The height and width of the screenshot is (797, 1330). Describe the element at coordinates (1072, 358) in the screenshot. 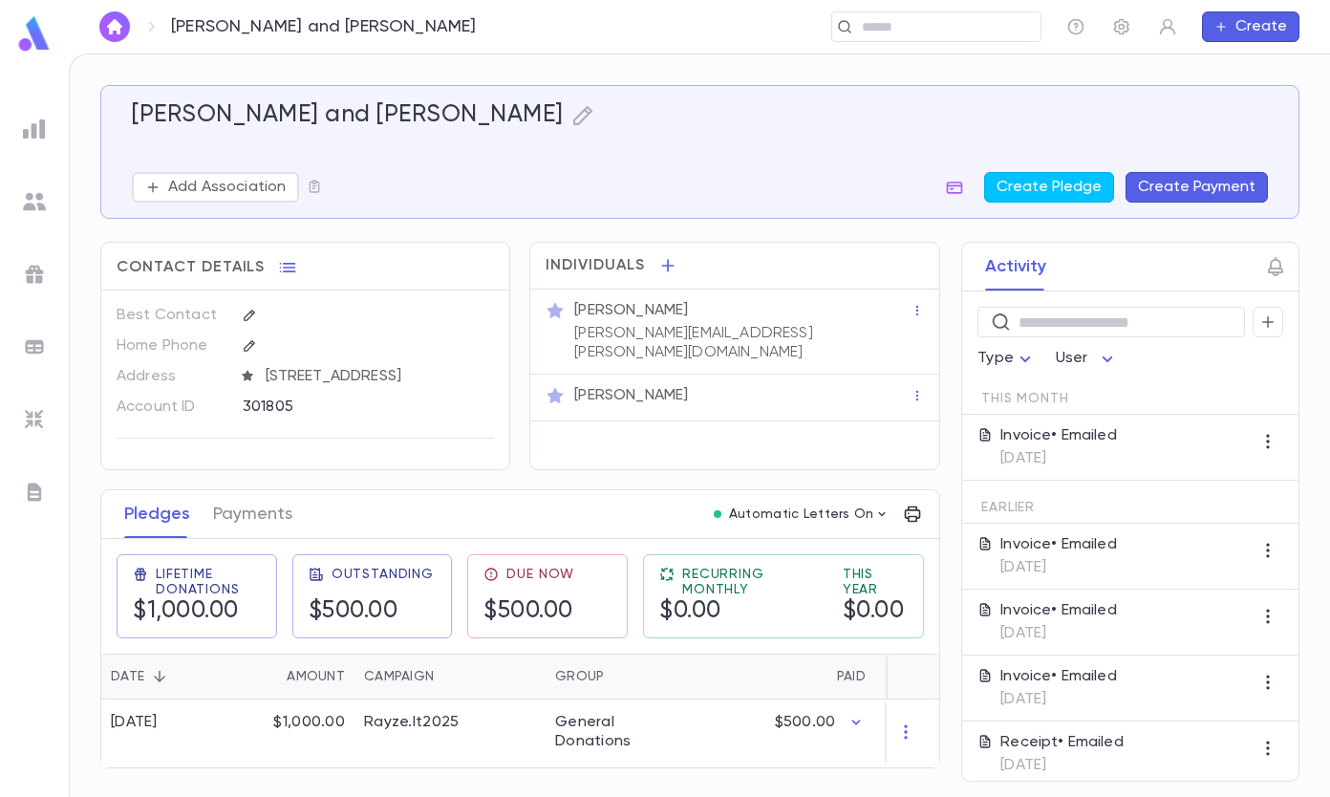

I see `span: User` at that location.